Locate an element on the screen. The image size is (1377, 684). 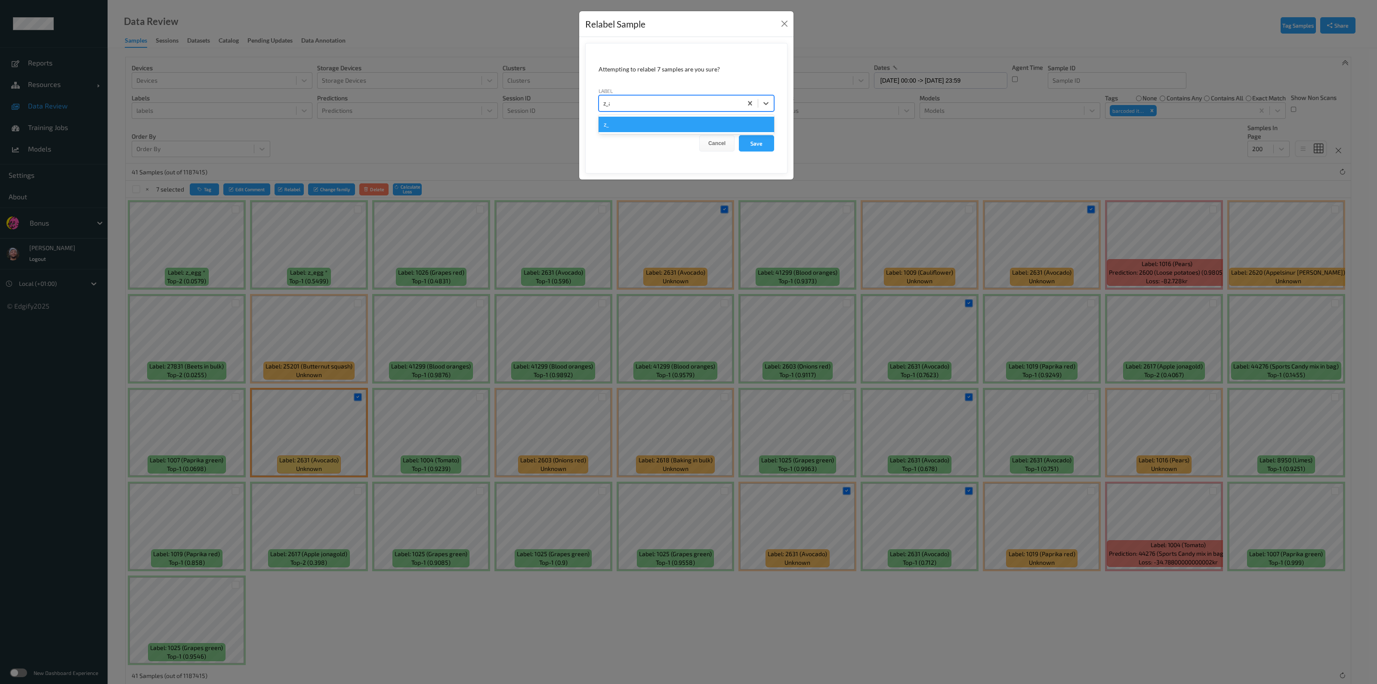
div: z_ is located at coordinates (687, 124).